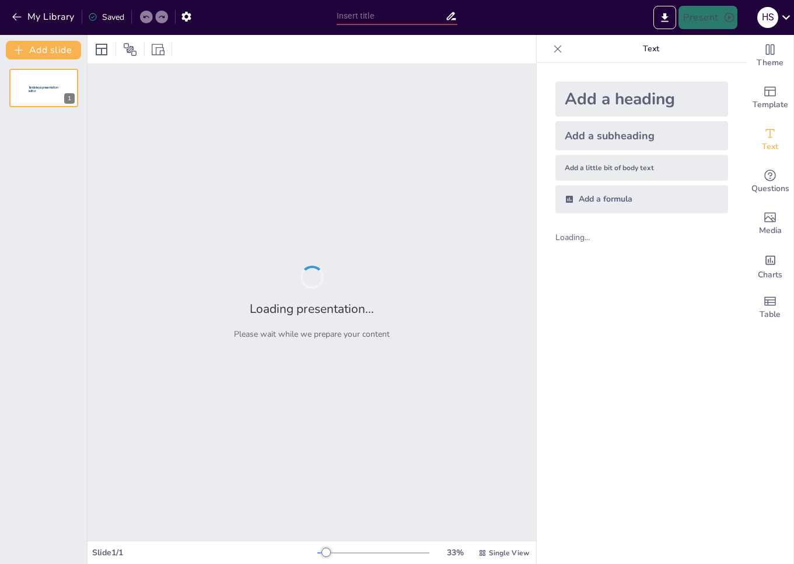 Image resolution: width=794 pixels, height=564 pixels. Describe the element at coordinates (44, 17) in the screenshot. I see `button: My Library` at that location.